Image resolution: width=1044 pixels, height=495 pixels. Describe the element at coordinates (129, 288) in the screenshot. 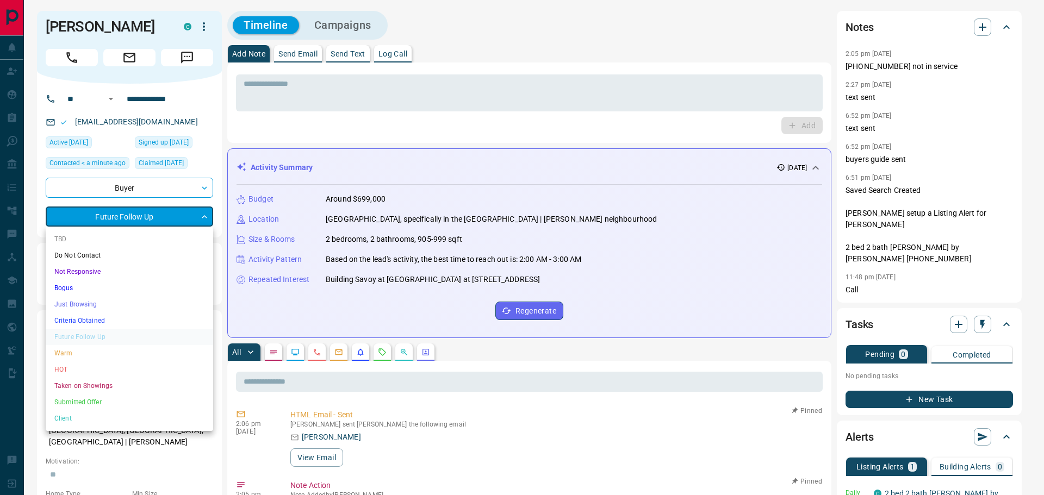

I see `li: Bogus` at that location.